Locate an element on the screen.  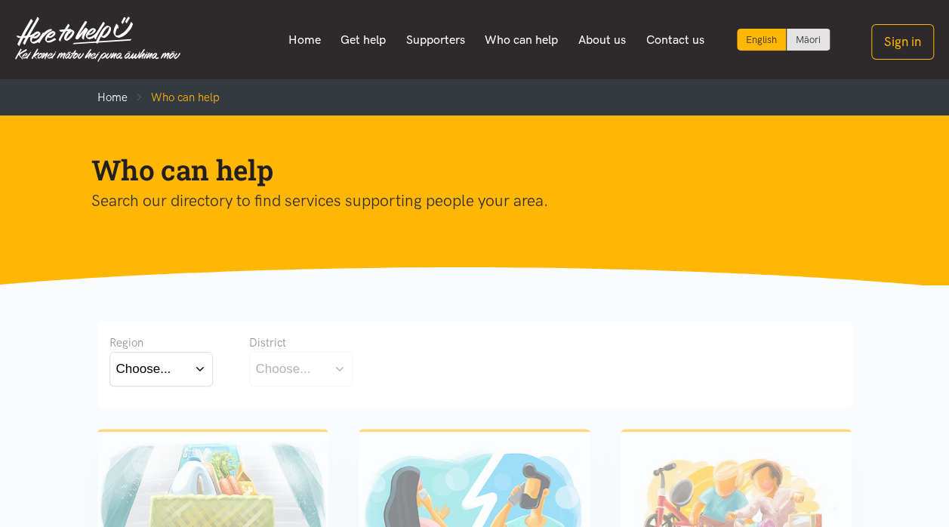
a: Supporters is located at coordinates (435, 40).